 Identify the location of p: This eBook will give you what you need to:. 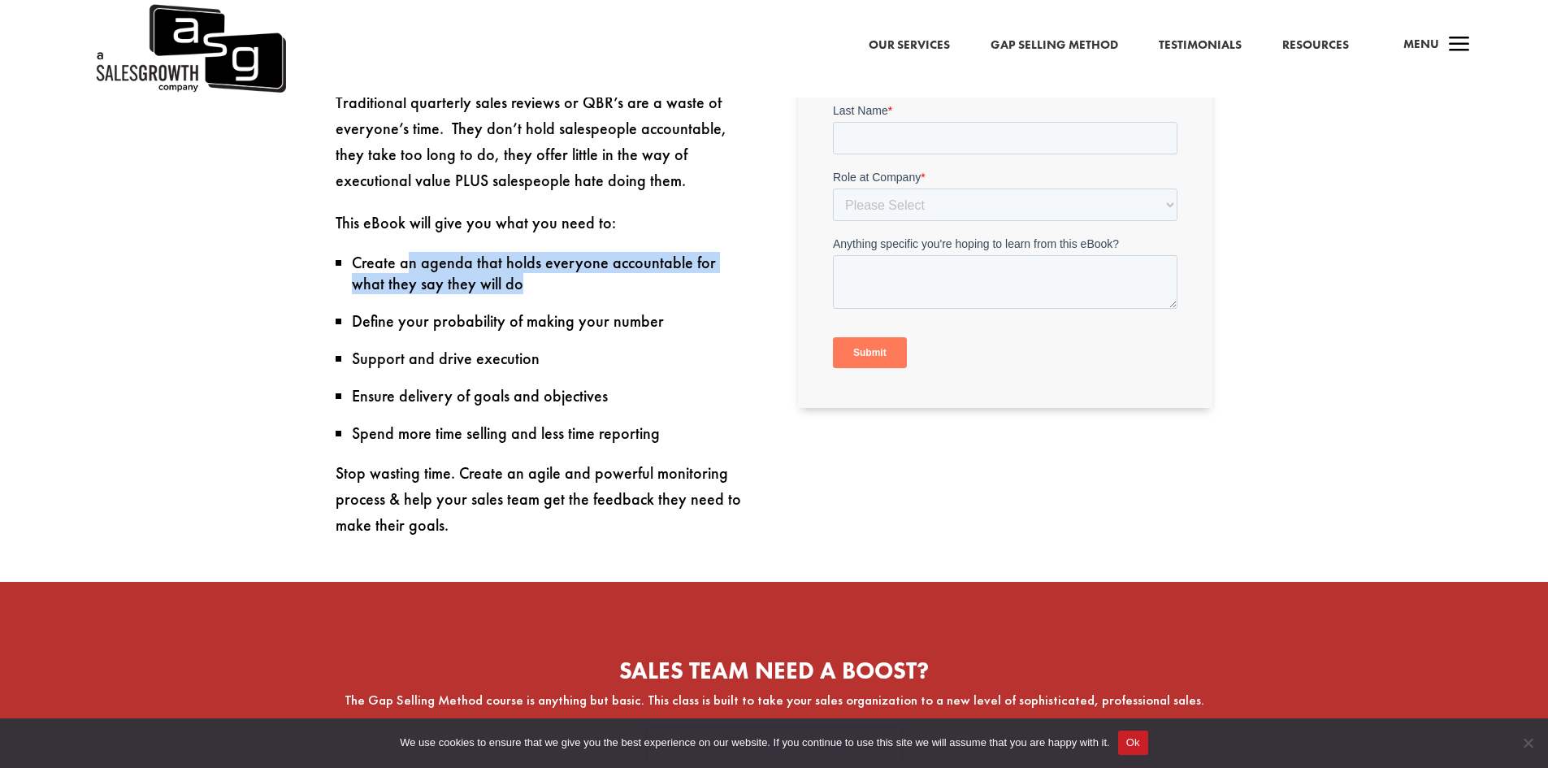
(543, 231).